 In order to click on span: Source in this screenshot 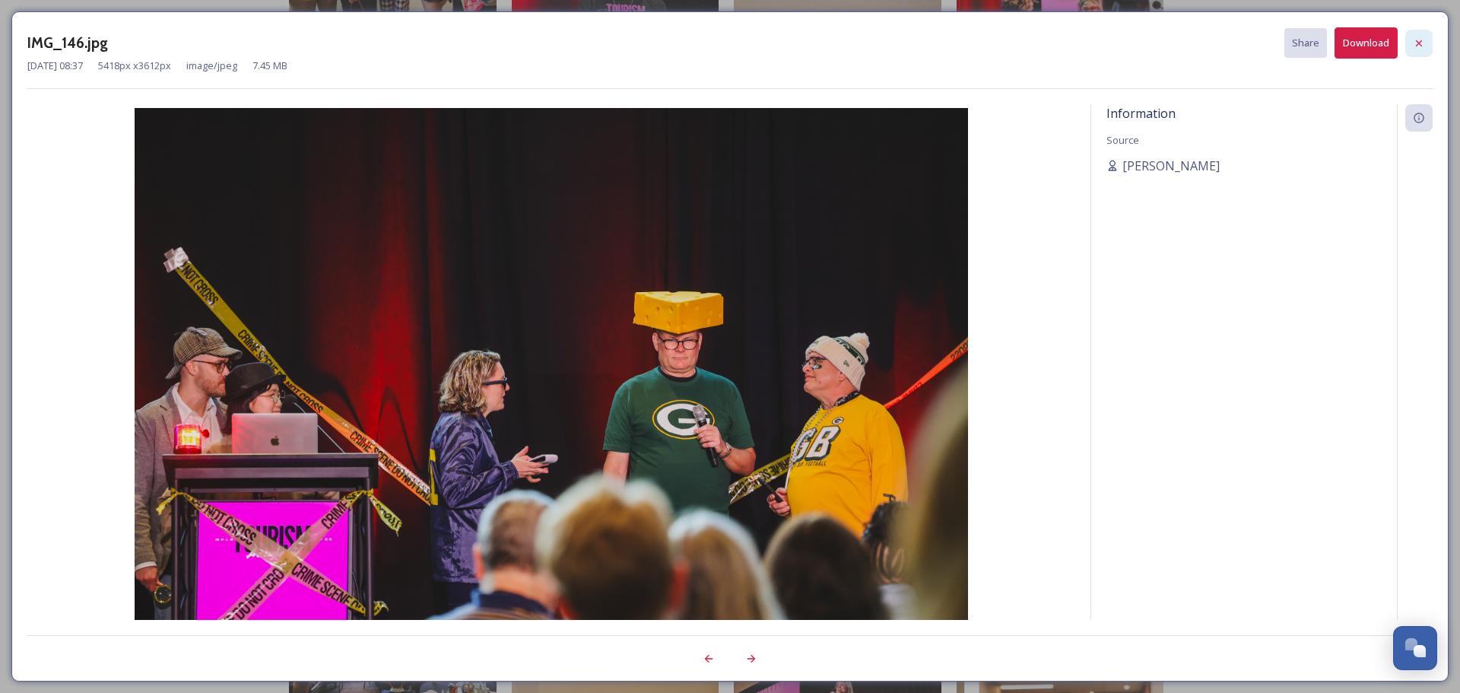, I will do `click(1122, 140)`.